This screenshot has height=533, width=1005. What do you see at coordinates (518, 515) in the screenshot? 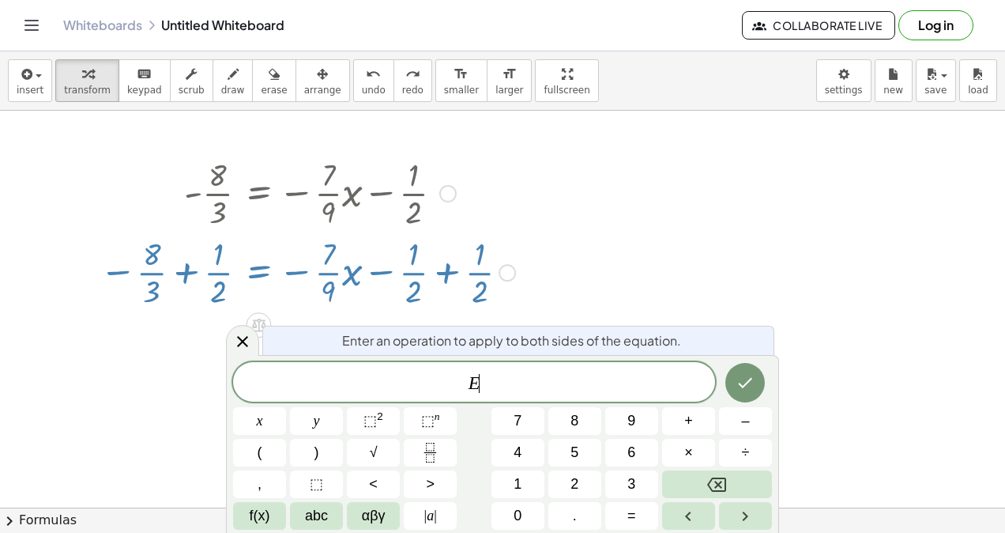
I see `span: 0` at bounding box center [518, 515].